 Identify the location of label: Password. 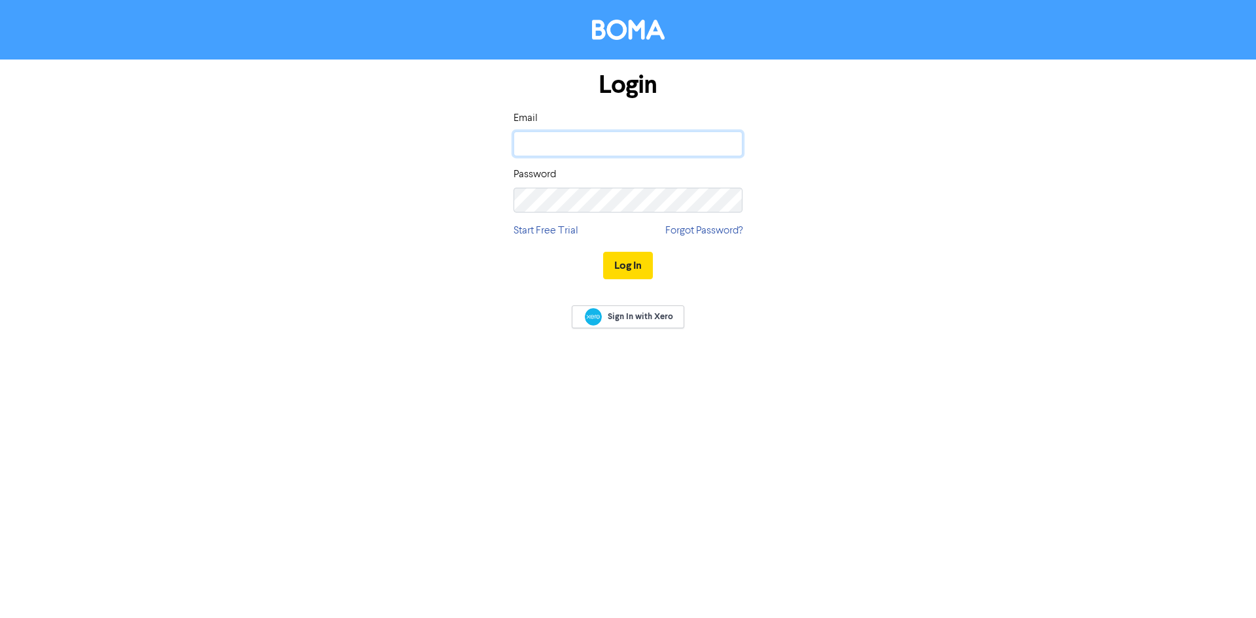
(535, 175).